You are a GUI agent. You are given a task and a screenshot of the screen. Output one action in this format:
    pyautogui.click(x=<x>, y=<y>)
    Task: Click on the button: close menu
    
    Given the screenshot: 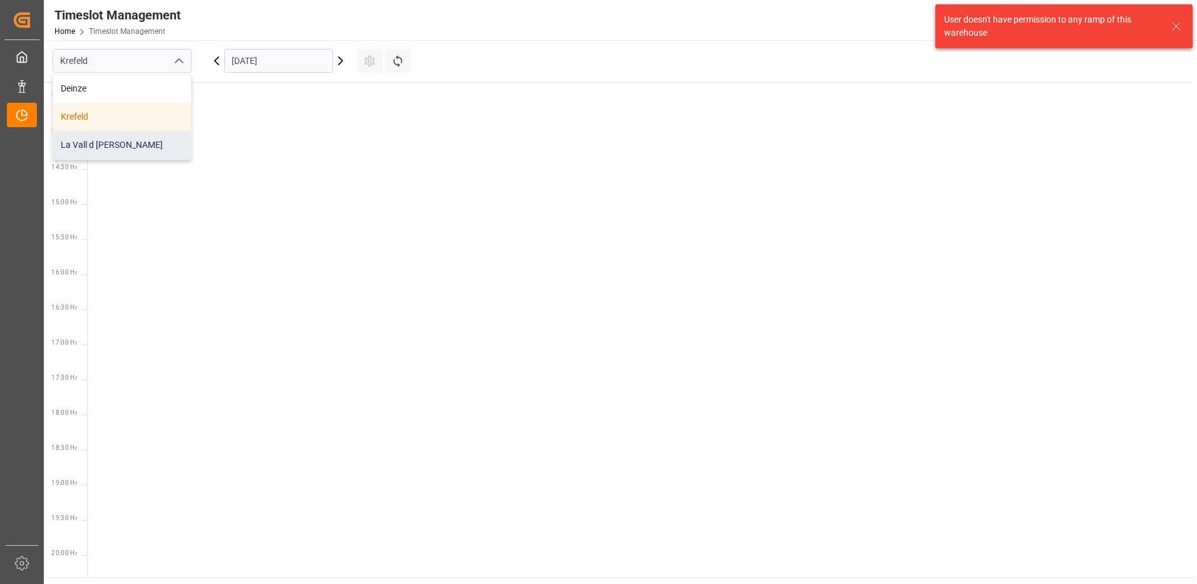 What is the action you would take?
    pyautogui.click(x=178, y=61)
    